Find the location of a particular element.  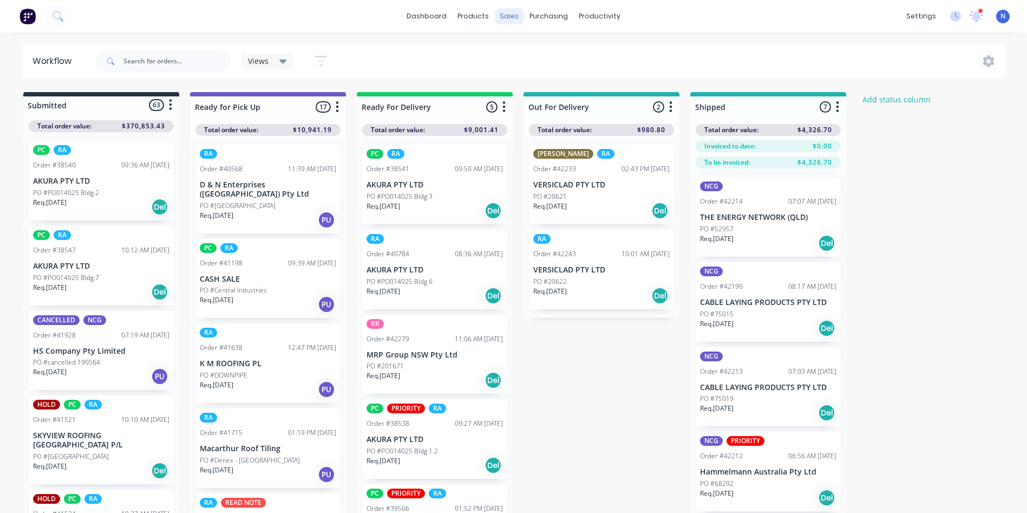

div: settings is located at coordinates (921, 16).